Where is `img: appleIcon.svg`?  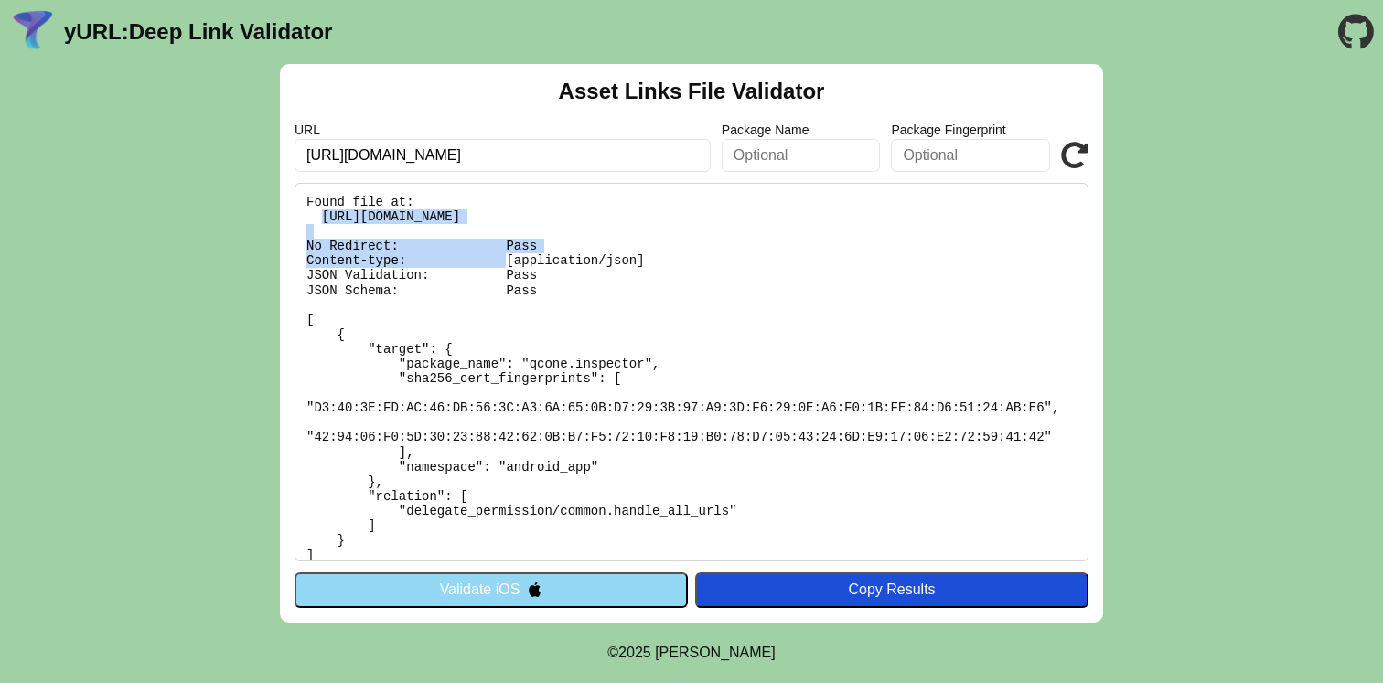
img: appleIcon.svg is located at coordinates (534, 589).